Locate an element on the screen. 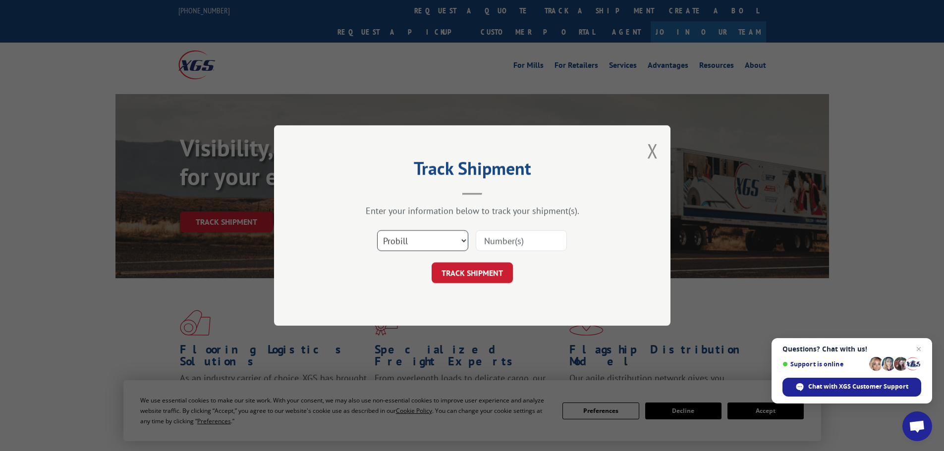 Image resolution: width=944 pixels, height=451 pixels. input: Number(s) is located at coordinates (521, 241).